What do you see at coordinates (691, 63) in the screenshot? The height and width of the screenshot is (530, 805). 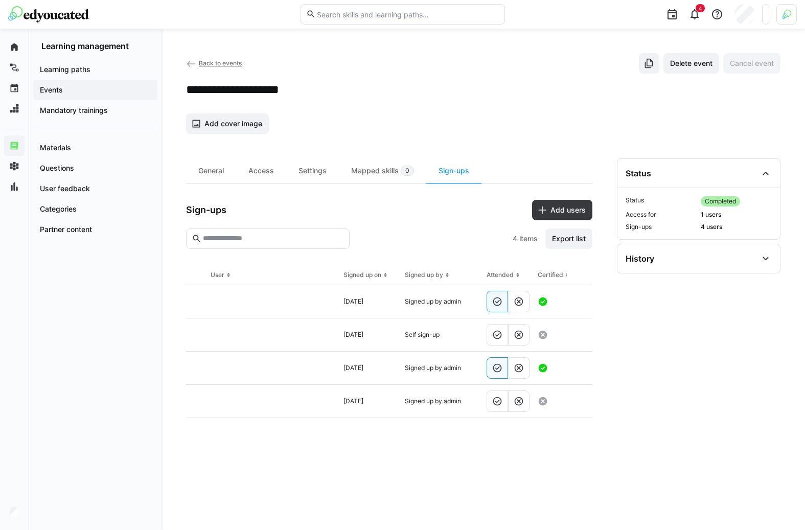 I see `button: Delete event` at bounding box center [691, 63].